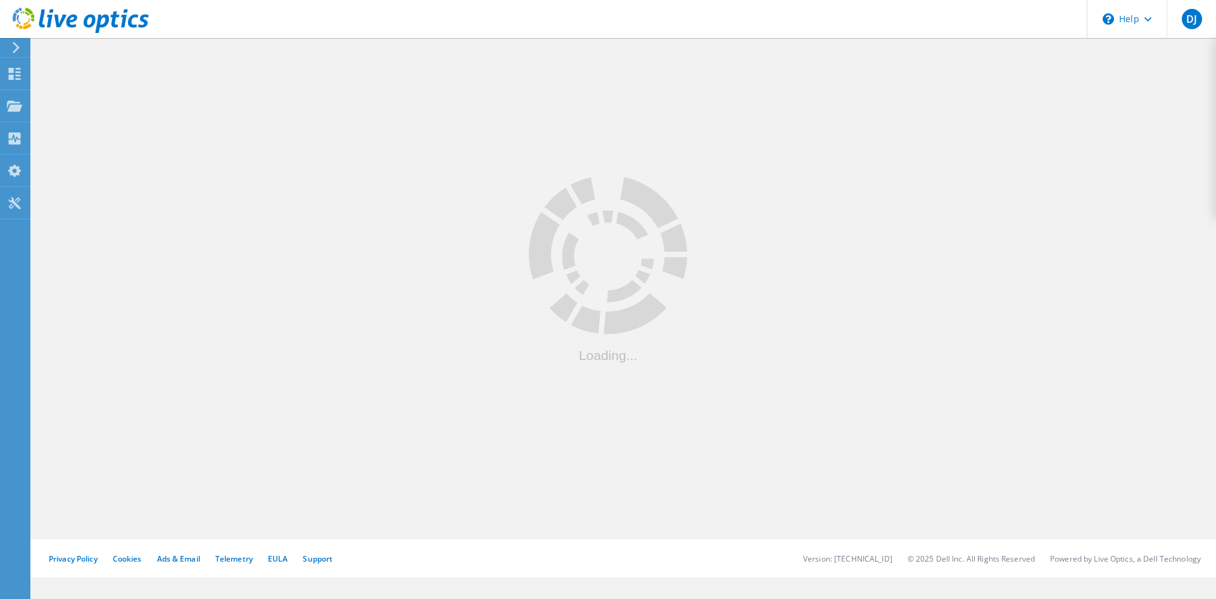 The image size is (1216, 599). Describe the element at coordinates (234, 558) in the screenshot. I see `a: Telemetry` at that location.